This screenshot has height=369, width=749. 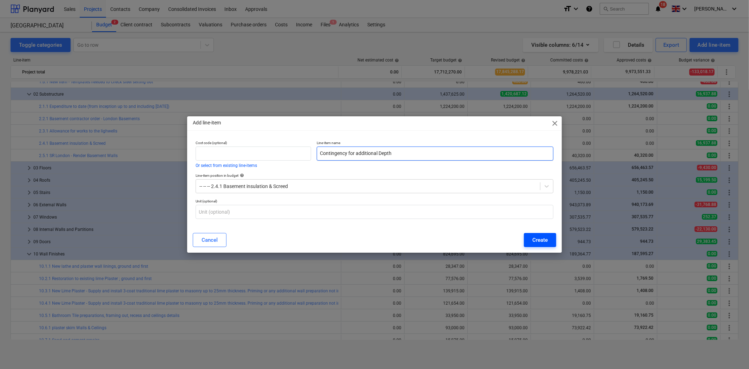 What do you see at coordinates (374, 175) in the screenshot?
I see `div: Line-item position in budget` at bounding box center [374, 175].